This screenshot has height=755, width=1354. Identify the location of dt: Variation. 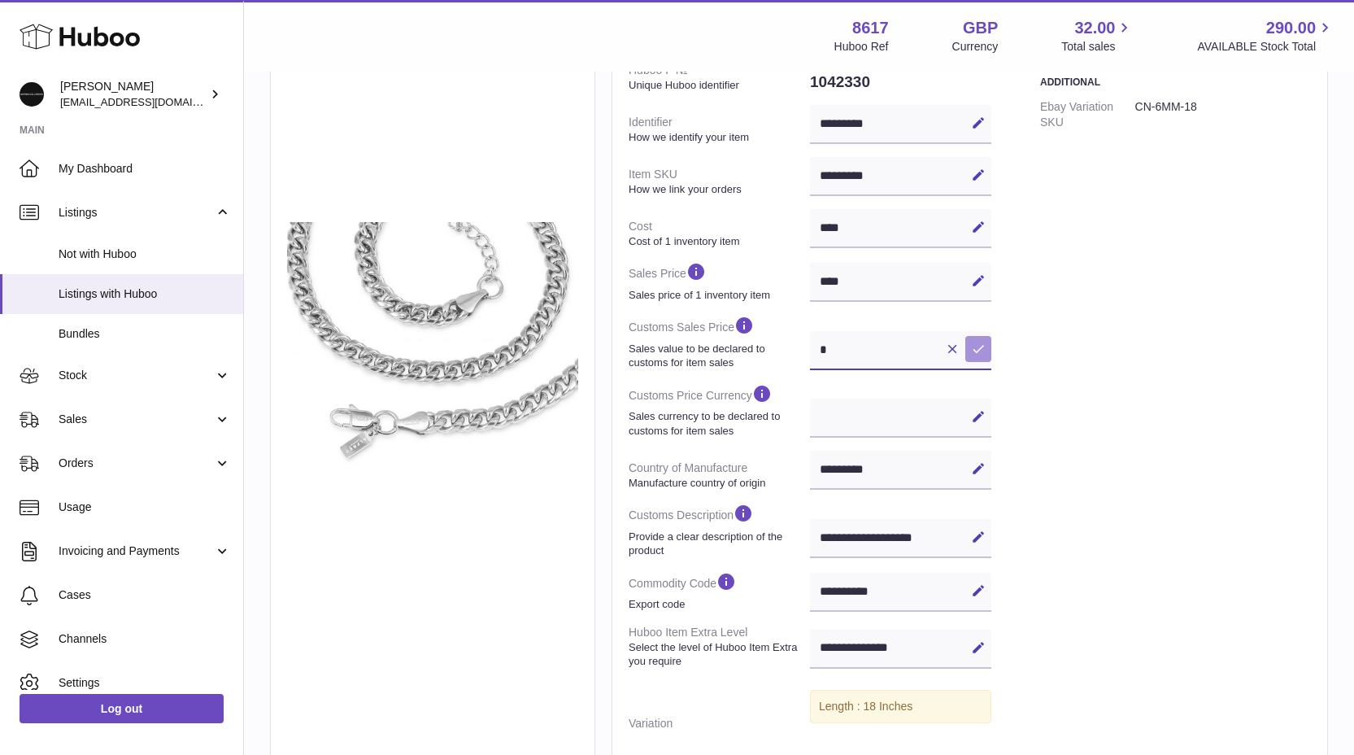
(719, 723).